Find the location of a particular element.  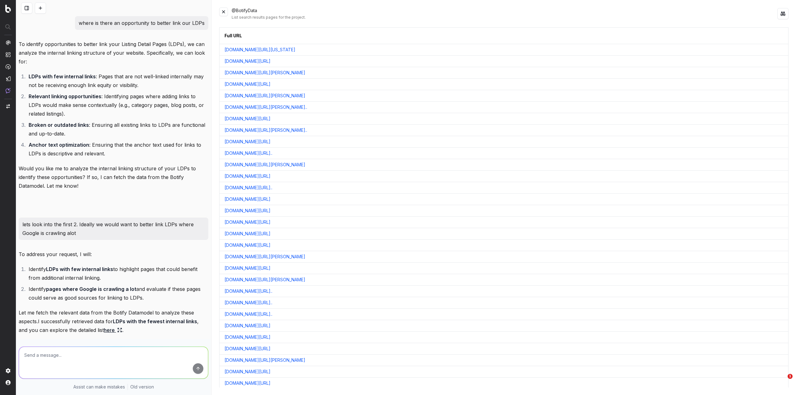

strong: pages where Google is crawling a lot is located at coordinates (91, 289).